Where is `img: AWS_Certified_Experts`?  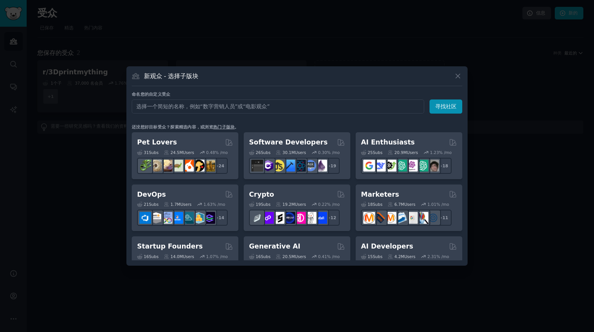
img: AWS_Certified_Experts is located at coordinates (156, 217).